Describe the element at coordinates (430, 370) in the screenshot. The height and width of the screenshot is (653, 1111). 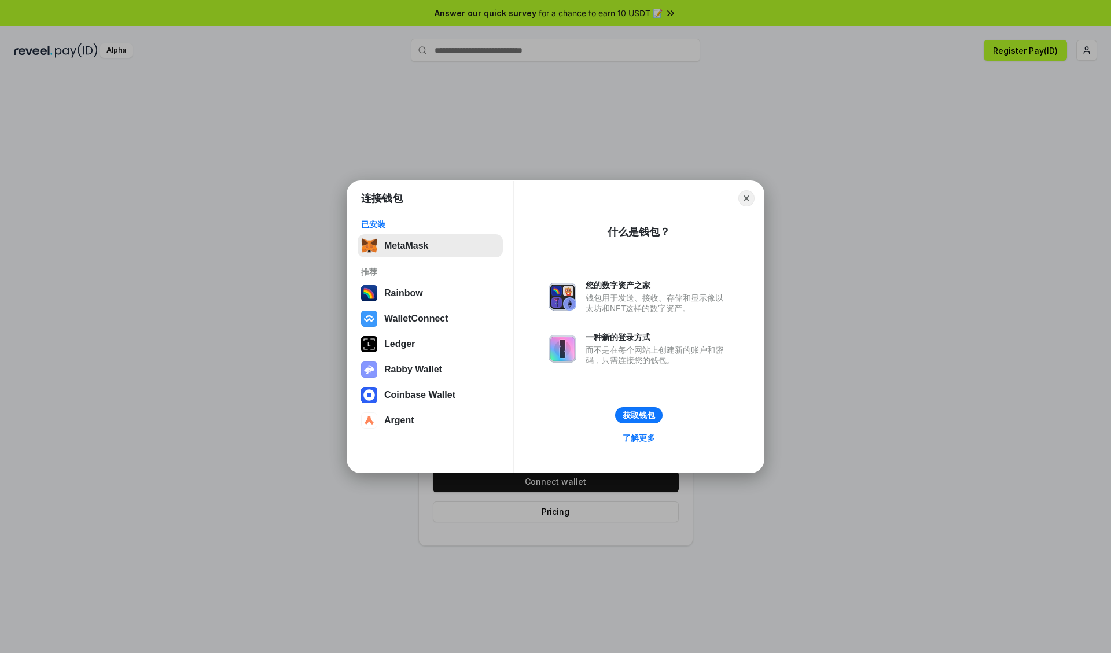
I see `button: Rabby Wallet` at that location.